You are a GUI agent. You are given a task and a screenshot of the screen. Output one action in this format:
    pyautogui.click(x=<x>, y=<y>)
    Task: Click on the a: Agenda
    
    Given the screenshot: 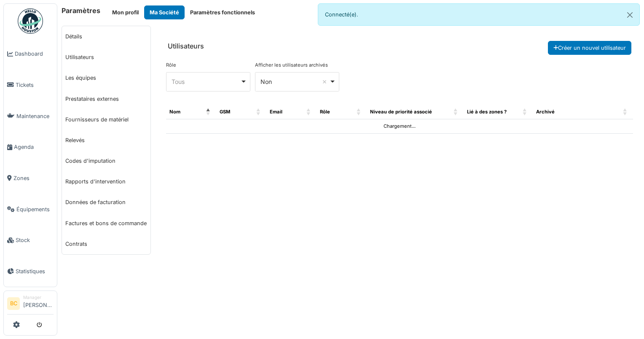 What is the action you would take?
    pyautogui.click(x=30, y=147)
    